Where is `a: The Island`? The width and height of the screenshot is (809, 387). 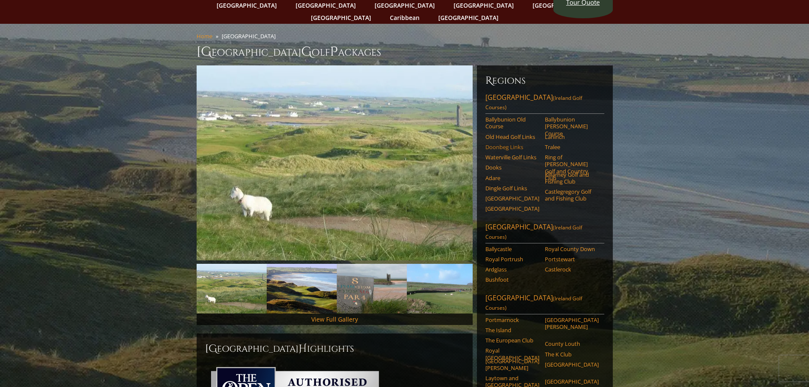 a: The Island is located at coordinates (512, 330).